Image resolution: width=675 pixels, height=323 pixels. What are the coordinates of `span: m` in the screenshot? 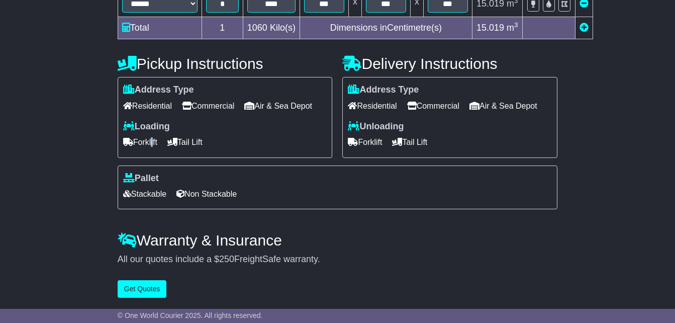 It's located at (512, 28).